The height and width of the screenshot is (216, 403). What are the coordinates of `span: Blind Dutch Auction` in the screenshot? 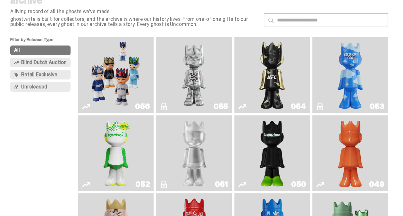 It's located at (44, 63).